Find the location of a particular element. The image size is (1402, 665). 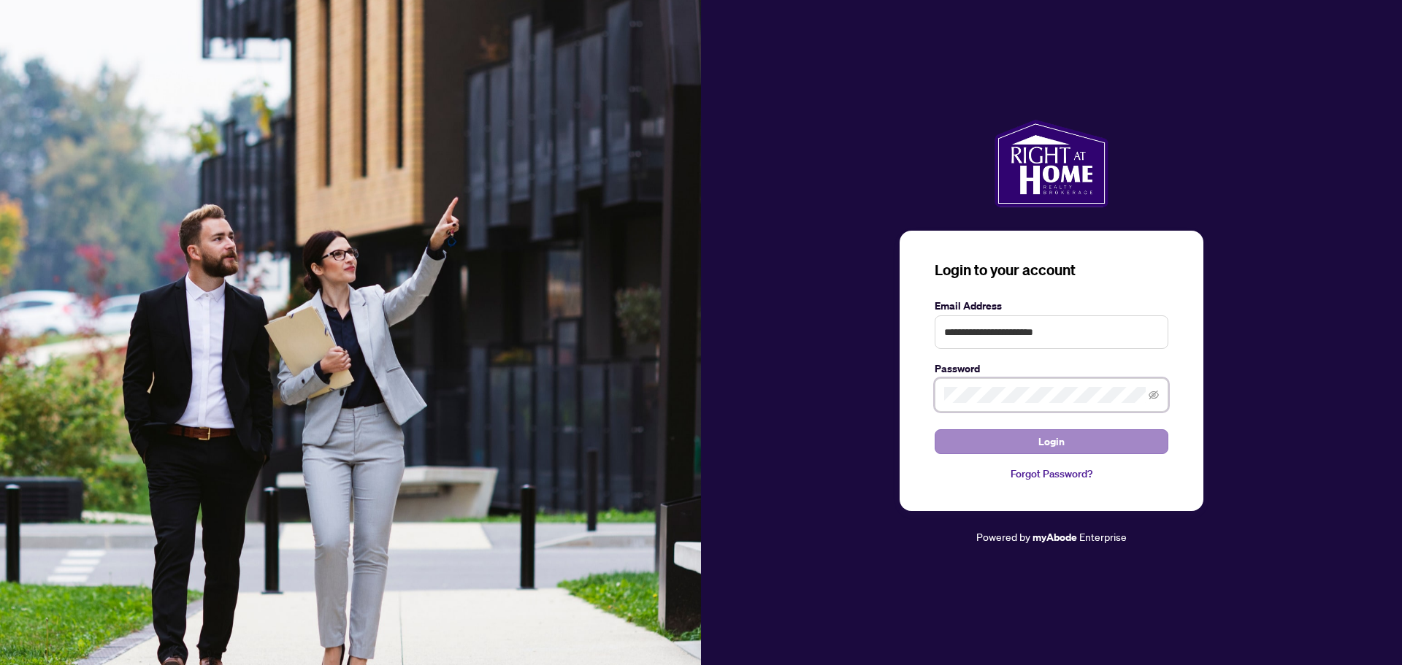

h3: Login to your account is located at coordinates (1051, 270).